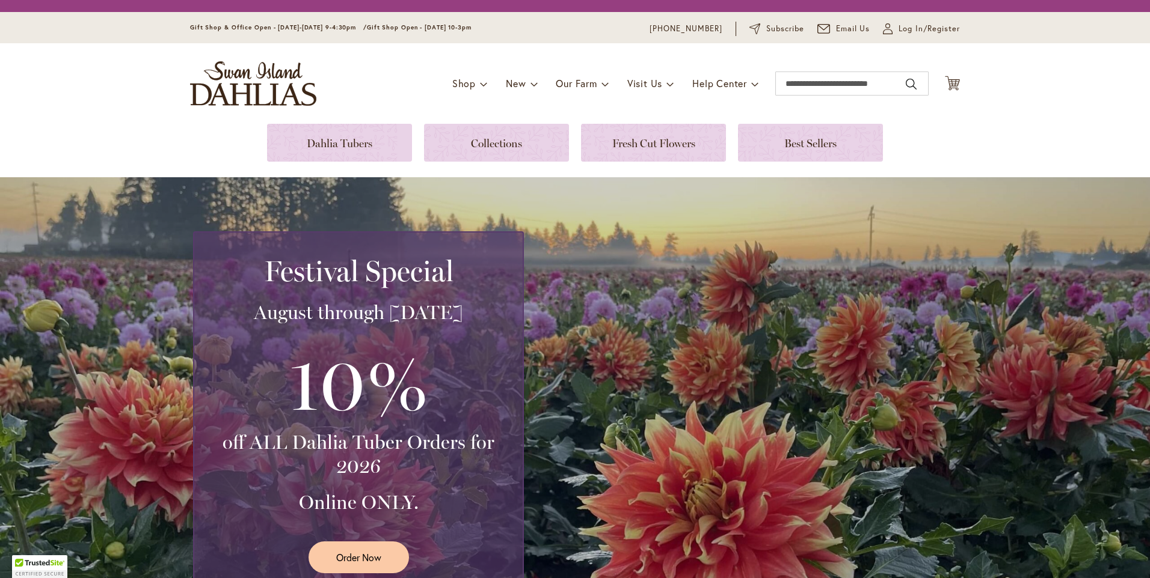 The width and height of the screenshot is (1150, 578). Describe the element at coordinates (358, 557) in the screenshot. I see `span: Order Now` at that location.